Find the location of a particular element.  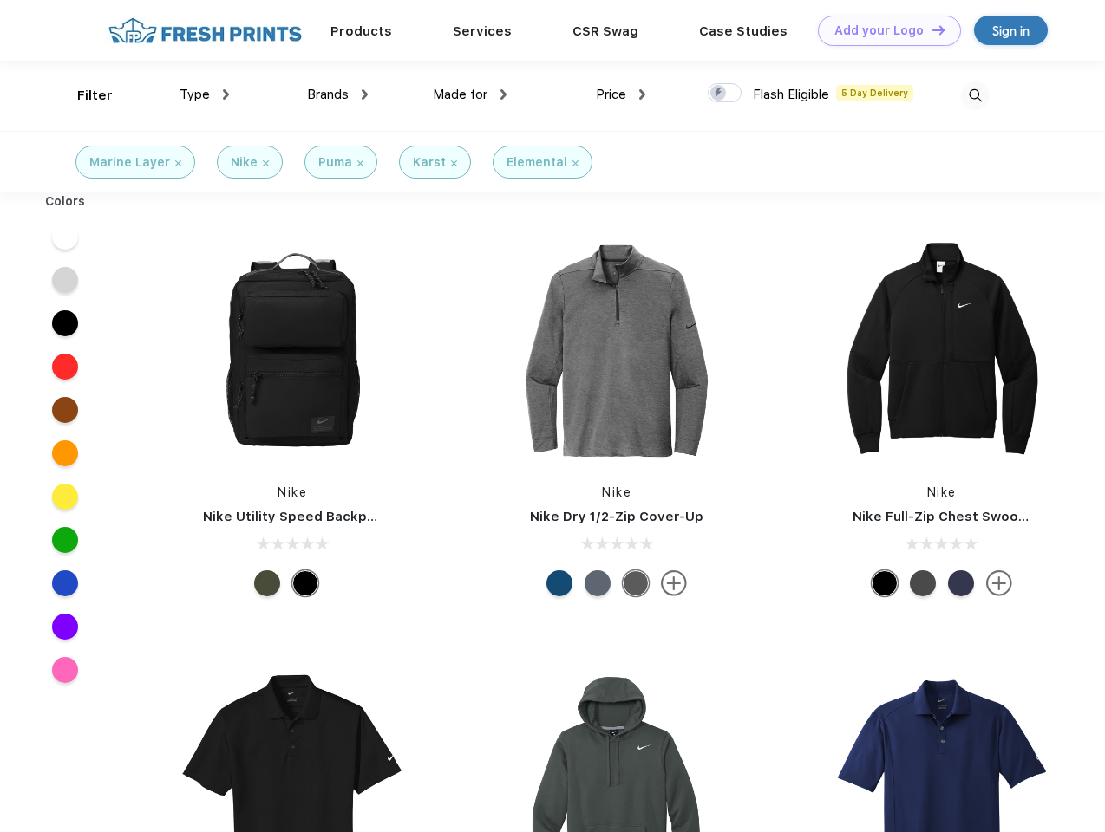

div: Anthracite is located at coordinates (923, 584).